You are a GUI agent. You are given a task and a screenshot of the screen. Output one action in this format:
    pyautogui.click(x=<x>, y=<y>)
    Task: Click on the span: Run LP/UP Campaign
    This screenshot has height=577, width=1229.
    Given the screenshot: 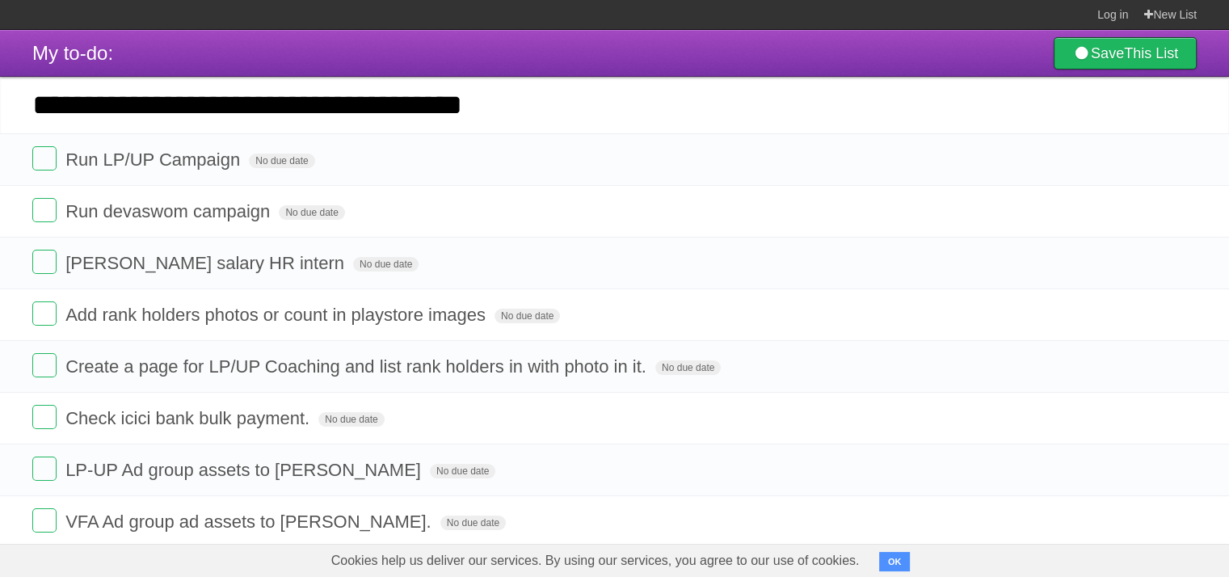 What is the action you would take?
    pyautogui.click(x=154, y=159)
    